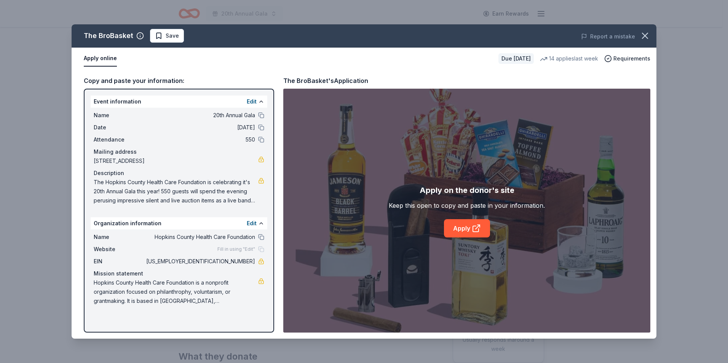 This screenshot has width=728, height=363. I want to click on span: Requirements, so click(632, 59).